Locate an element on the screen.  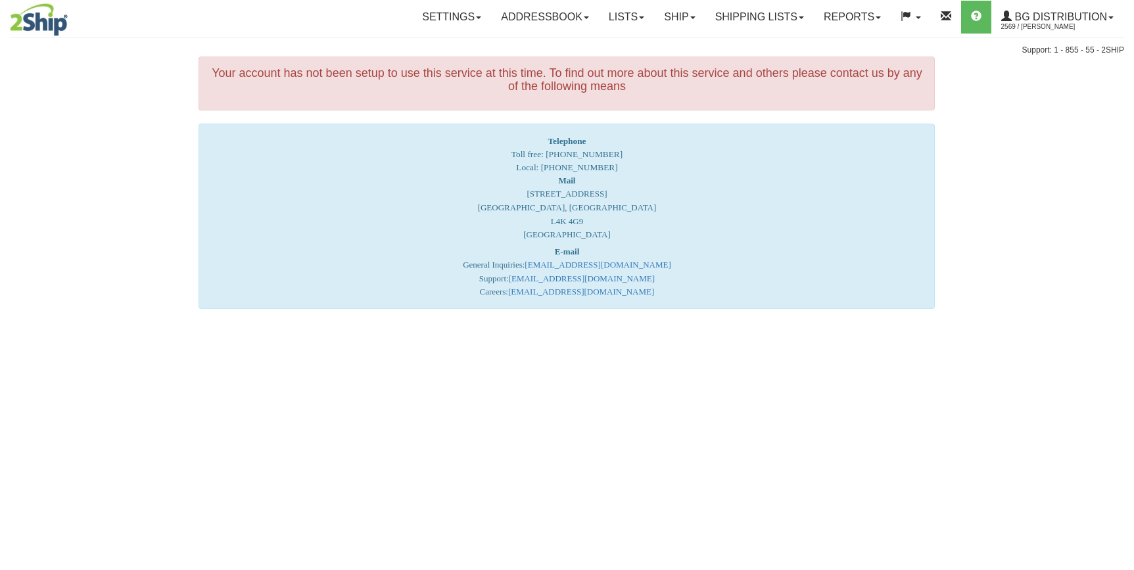
a: Shipping lists is located at coordinates (759, 17).